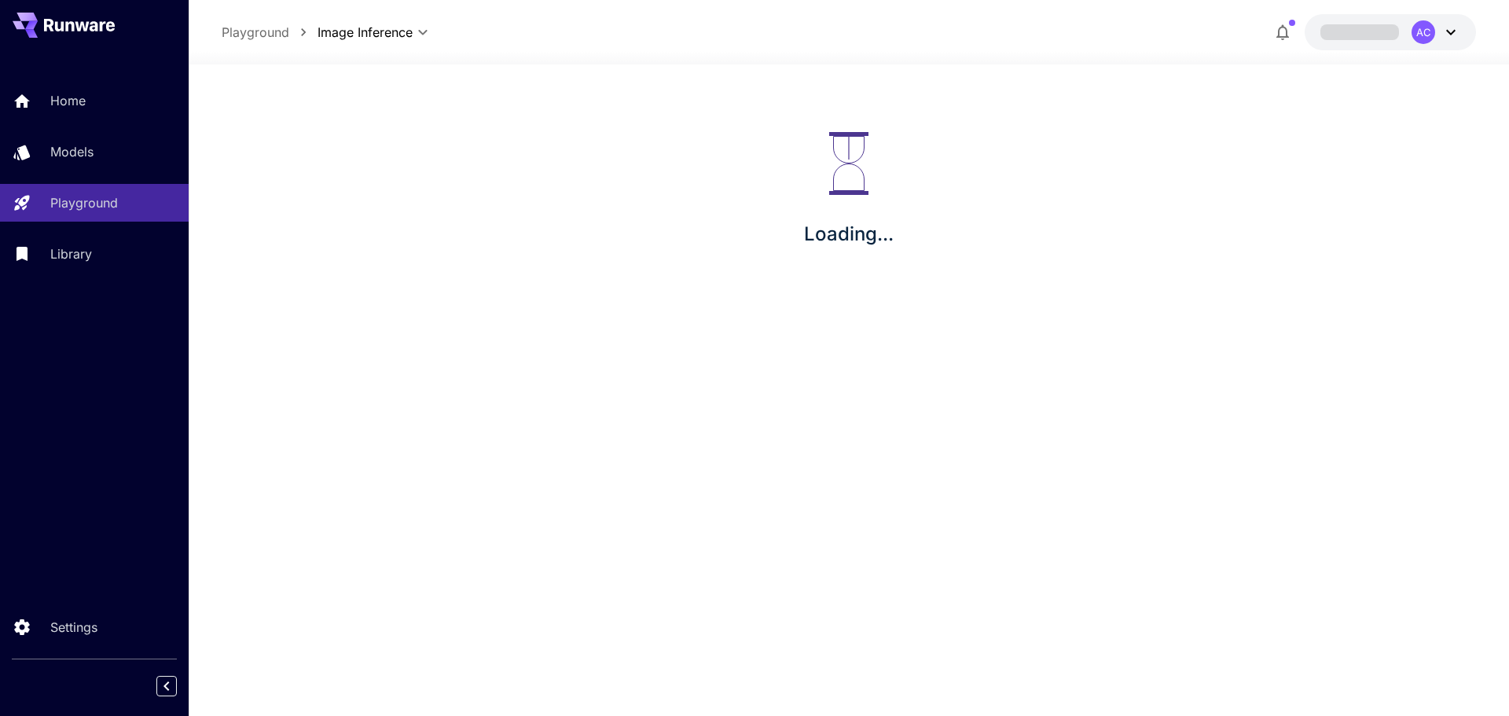  I want to click on div: Collapse sidebar, so click(178, 686).